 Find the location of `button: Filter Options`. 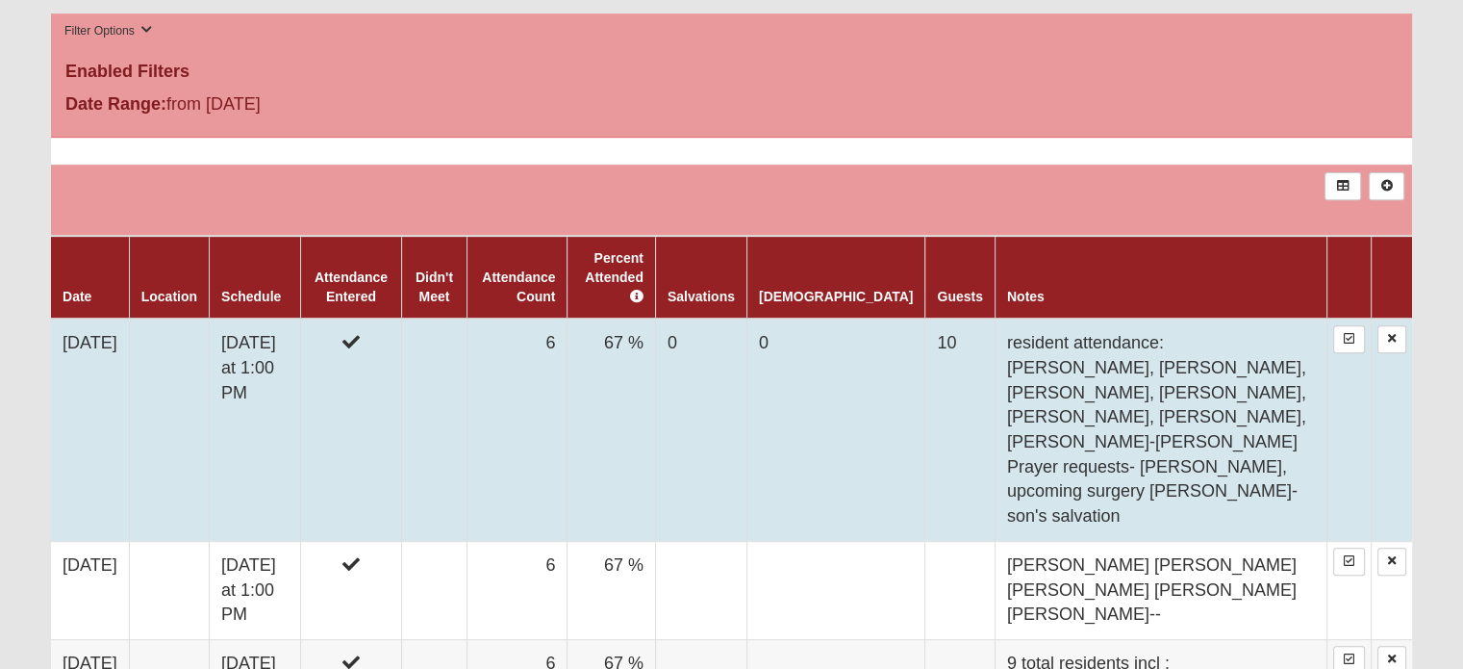

button: Filter Options is located at coordinates (108, 31).